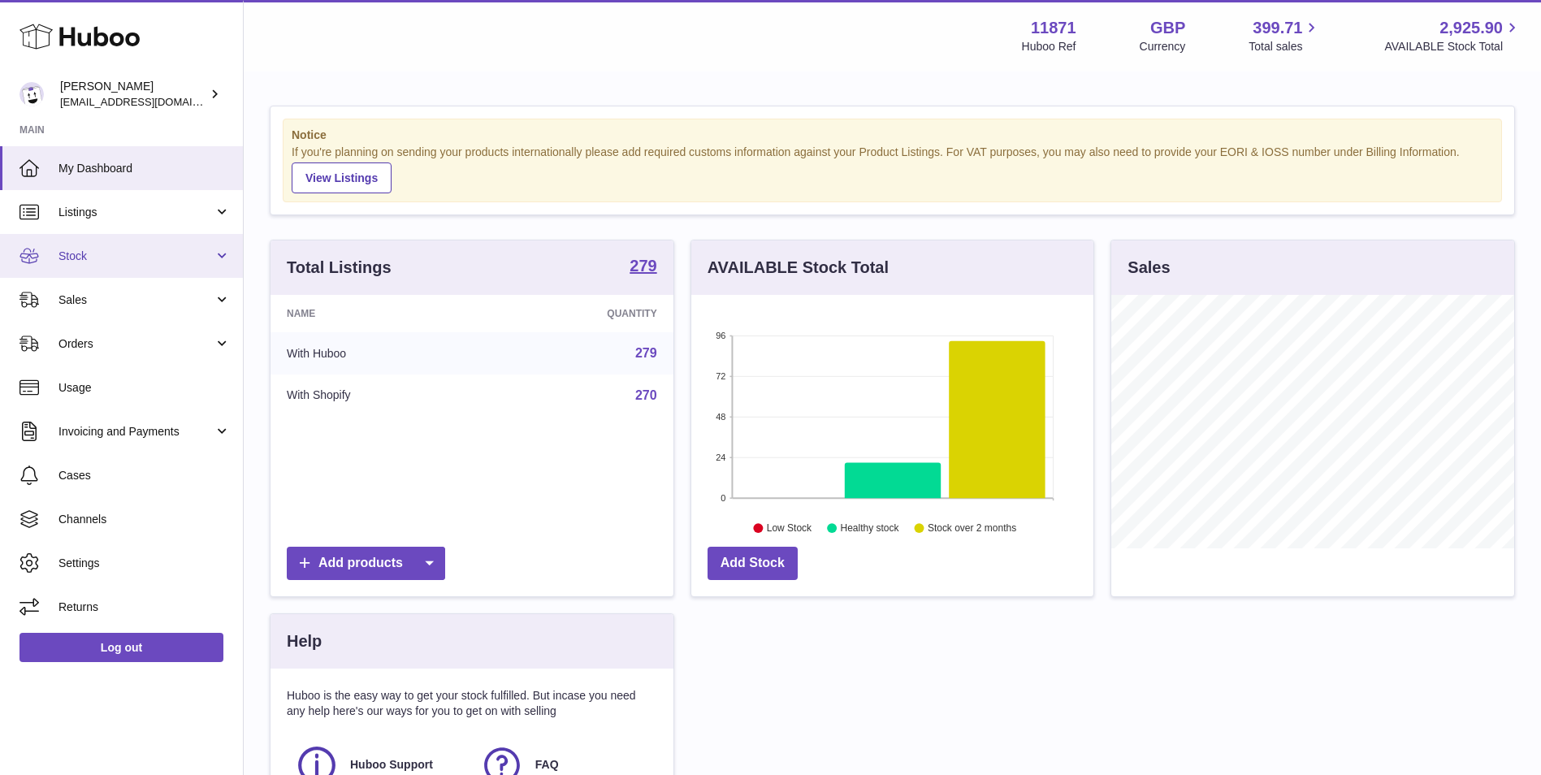 Image resolution: width=1541 pixels, height=775 pixels. I want to click on span: Huboo Support, so click(391, 764).